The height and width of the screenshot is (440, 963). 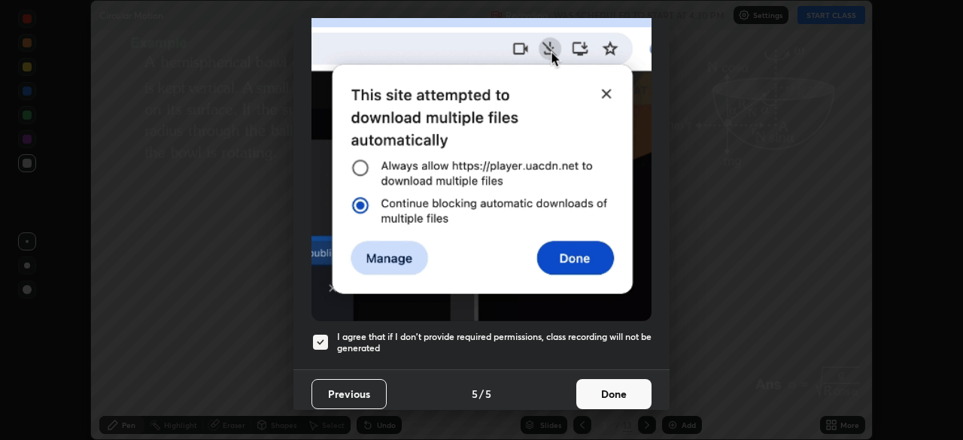 I want to click on h5: I agree that if I don't provide required permissions, class recording will not be generated, so click(x=494, y=342).